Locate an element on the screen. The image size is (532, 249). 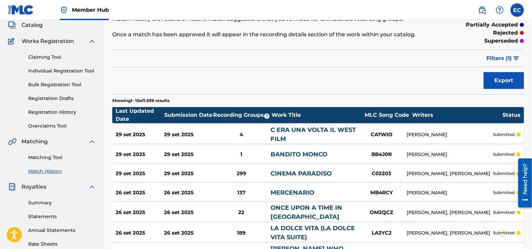
img: Catalog is located at coordinates (12, 25).